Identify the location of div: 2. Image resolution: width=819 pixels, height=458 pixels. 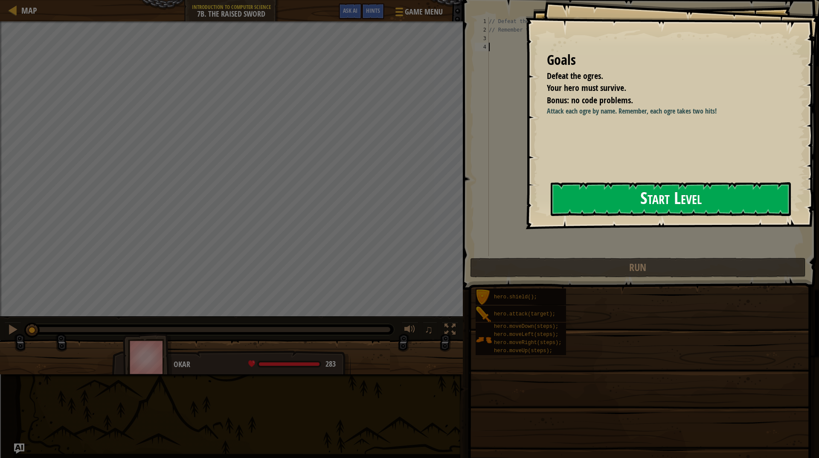
(481, 30).